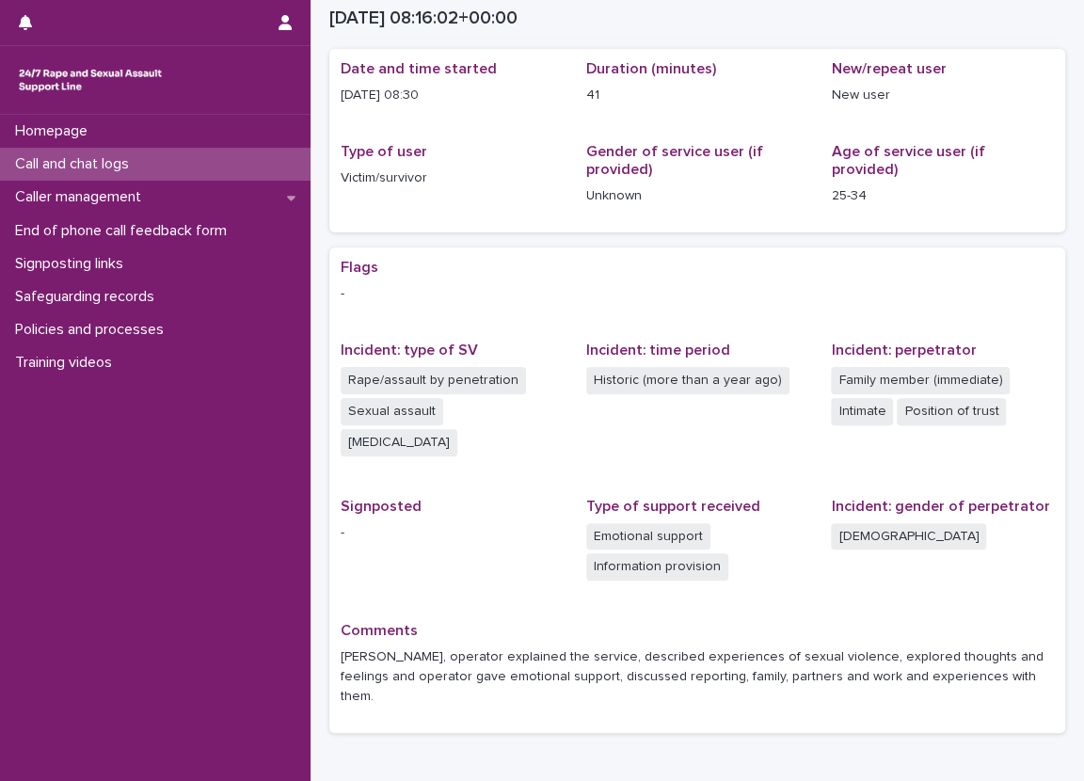 The width and height of the screenshot is (1084, 781). What do you see at coordinates (82, 197) in the screenshot?
I see `p: Caller management` at bounding box center [82, 197].